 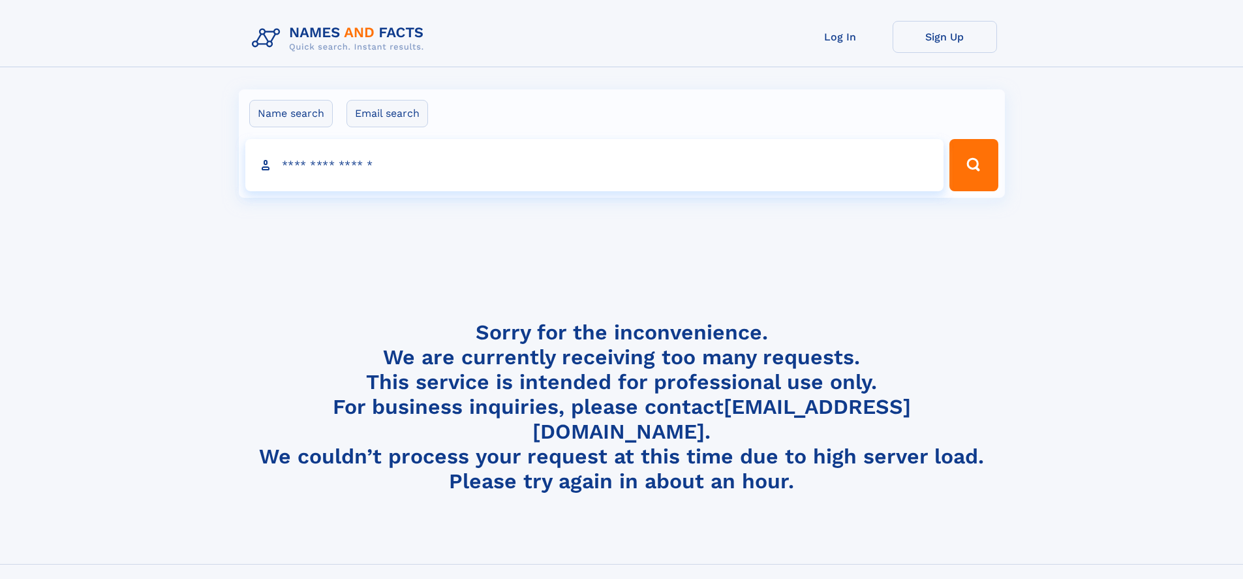 I want to click on a: Sign Up, so click(x=945, y=37).